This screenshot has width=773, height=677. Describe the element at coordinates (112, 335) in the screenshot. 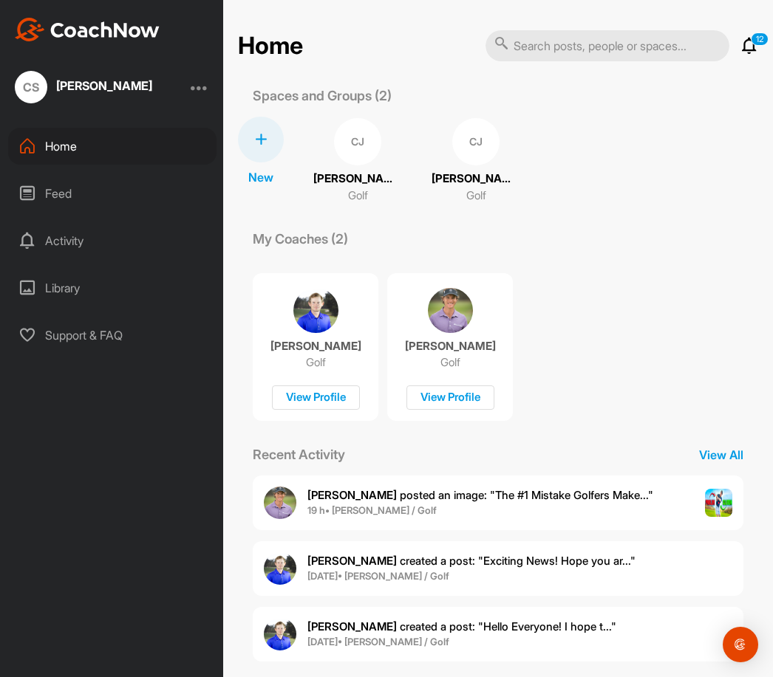

I see `div: Support & FAQ` at that location.